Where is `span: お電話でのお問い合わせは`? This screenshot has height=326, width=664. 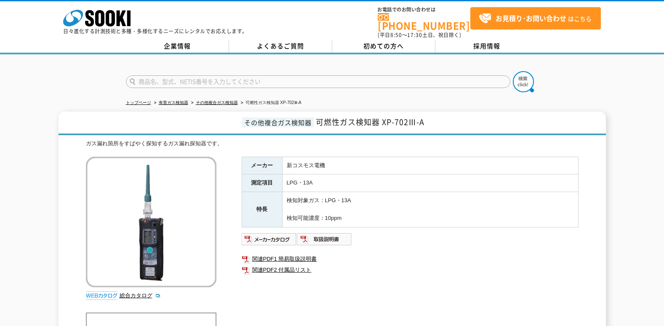 span: お電話でのお問い合わせは is located at coordinates (424, 10).